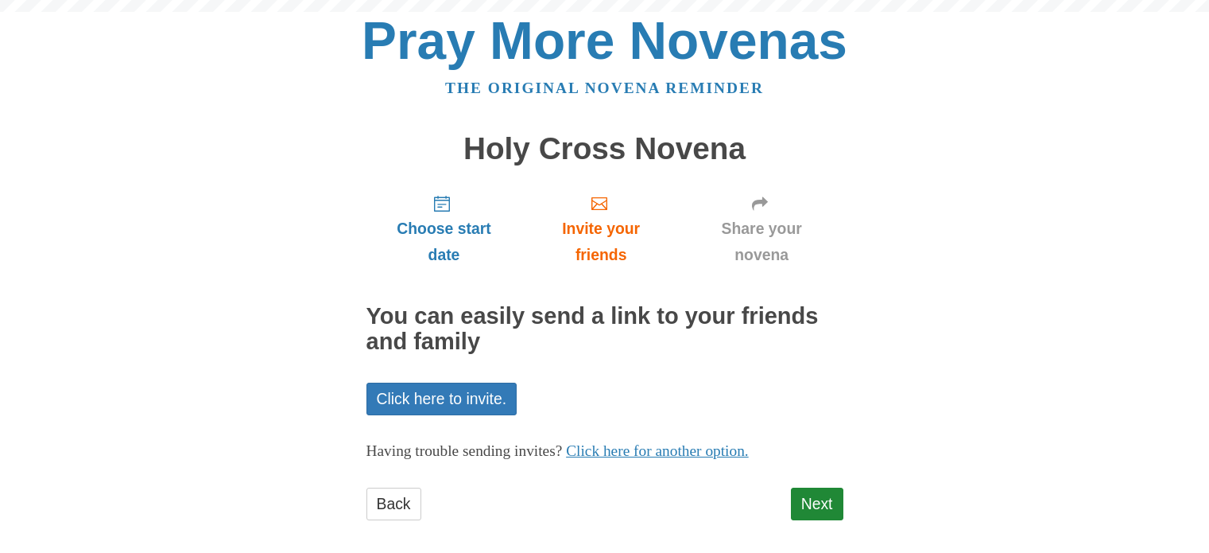 The image size is (1209, 553). Describe the element at coordinates (762, 228) in the screenshot. I see `a: Share your novena` at that location.